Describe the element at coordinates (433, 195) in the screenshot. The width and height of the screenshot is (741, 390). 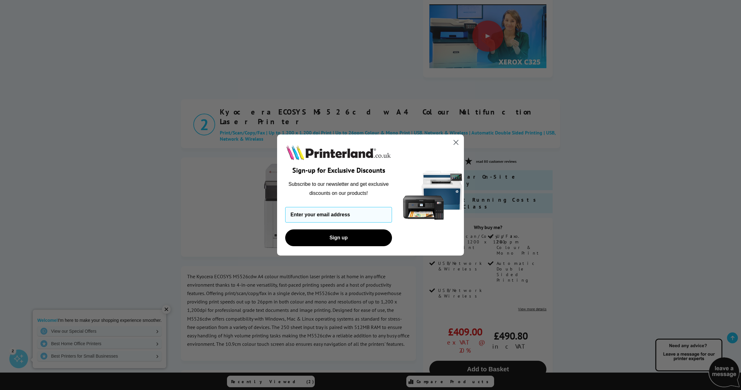
I see `img: 5290a21f-4df8-4860-95f4-ea1e8d0e8904.png` at that location.